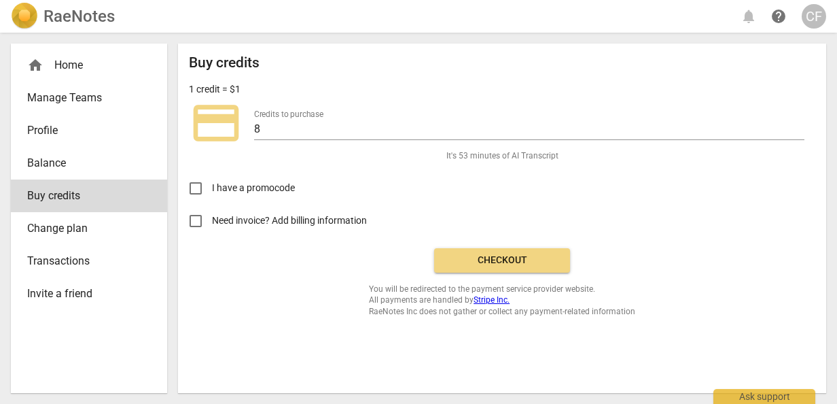 This screenshot has height=404, width=837. What do you see at coordinates (765, 396) in the screenshot?
I see `div: Ask support` at bounding box center [765, 396].